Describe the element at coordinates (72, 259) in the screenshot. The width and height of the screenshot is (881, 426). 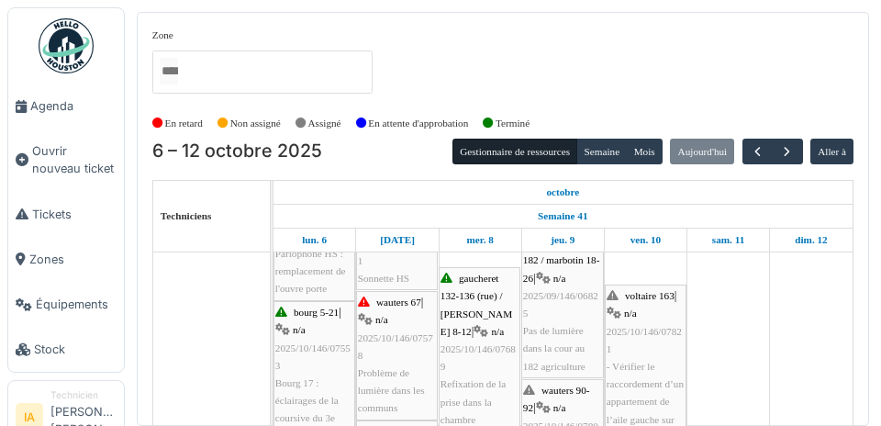
I see `span: Zones` at that location.